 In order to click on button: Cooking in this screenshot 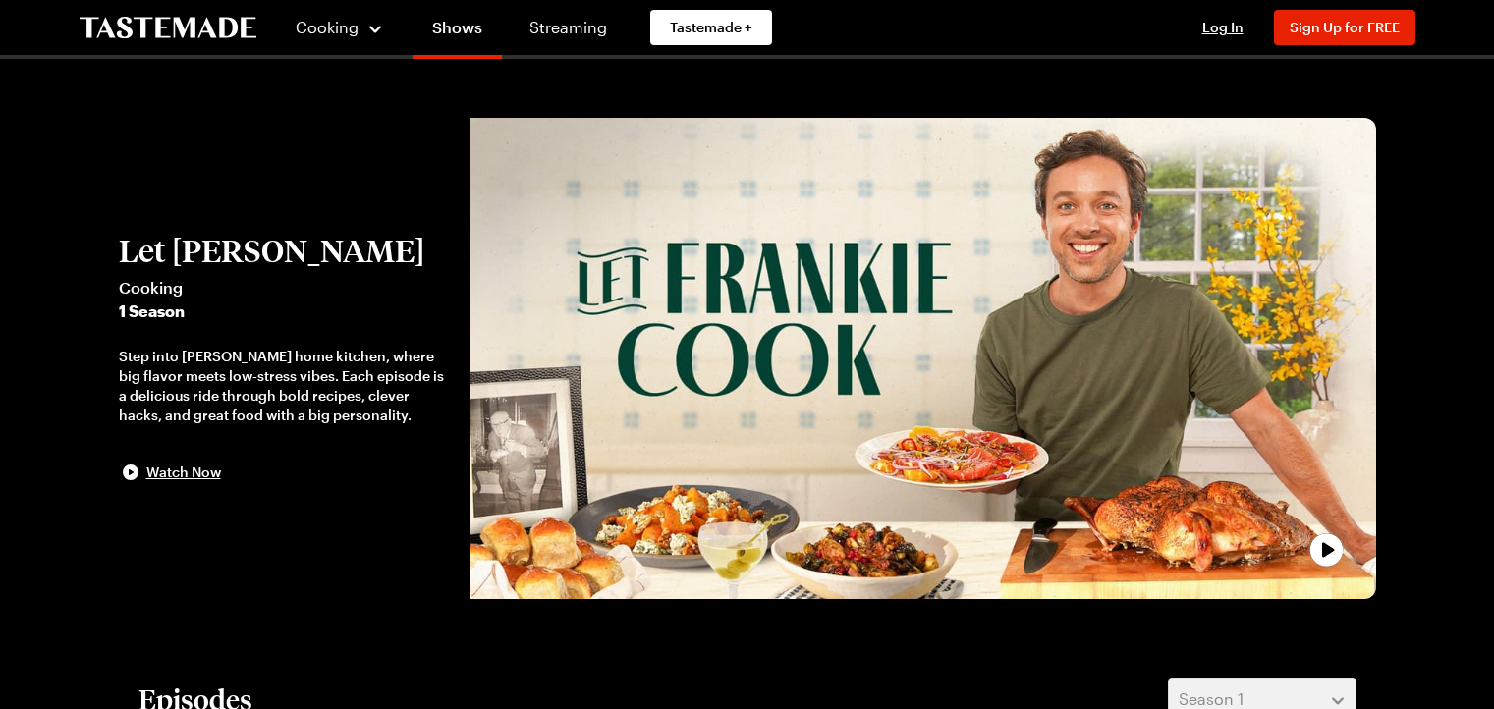, I will do `click(340, 28)`.